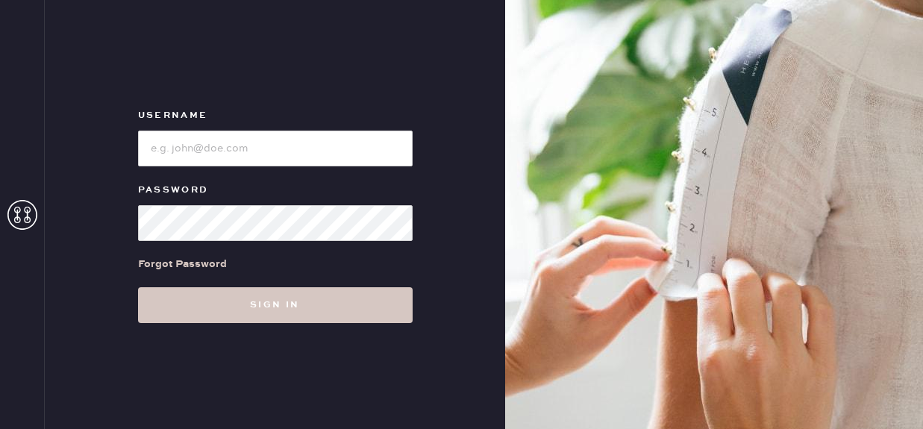 The height and width of the screenshot is (429, 923). Describe the element at coordinates (182, 264) in the screenshot. I see `div: Forgot Password` at that location.